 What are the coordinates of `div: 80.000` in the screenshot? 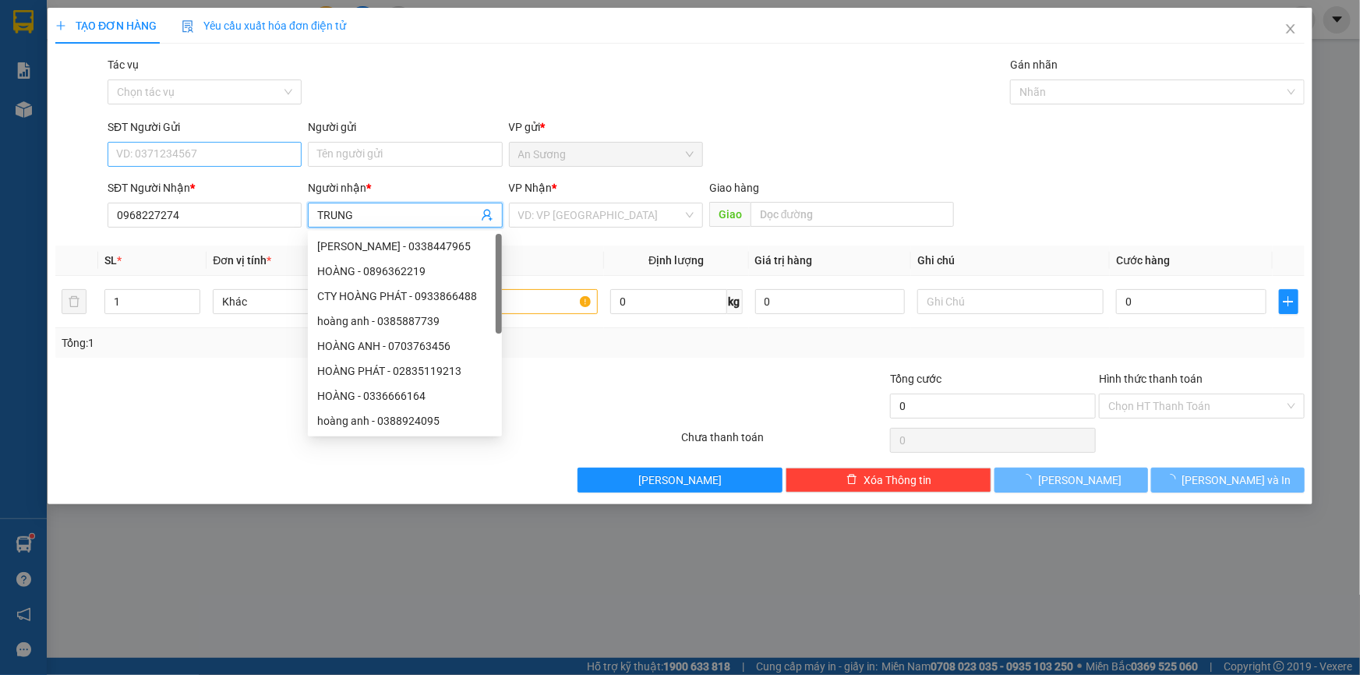 It's located at (228, 111).